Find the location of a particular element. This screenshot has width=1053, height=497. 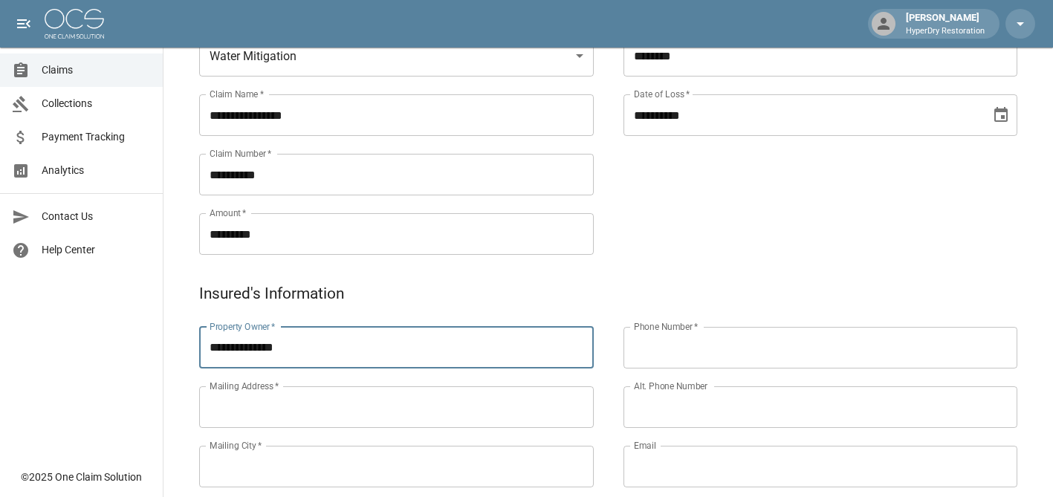

label: Phone Number is located at coordinates (666, 326).